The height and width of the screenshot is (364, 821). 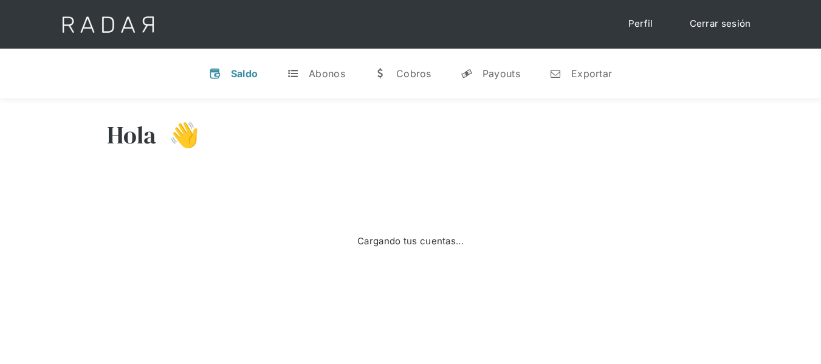 What do you see at coordinates (327, 74) in the screenshot?
I see `div: Abonos` at bounding box center [327, 74].